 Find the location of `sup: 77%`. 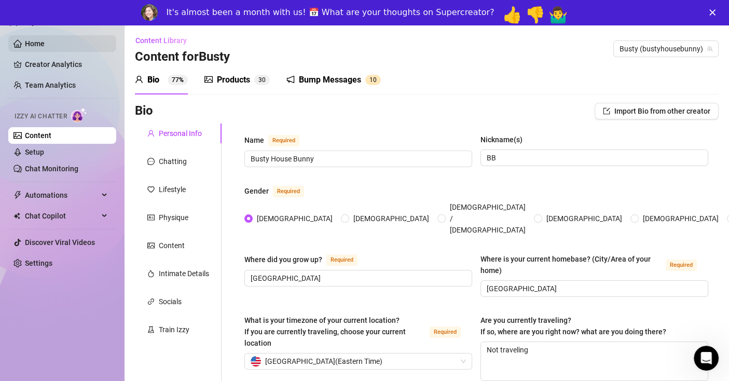

sup: 77% is located at coordinates (178, 80).